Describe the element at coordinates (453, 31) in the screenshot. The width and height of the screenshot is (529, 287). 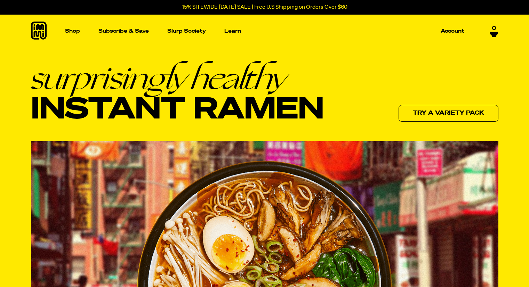
I see `p: Account` at that location.